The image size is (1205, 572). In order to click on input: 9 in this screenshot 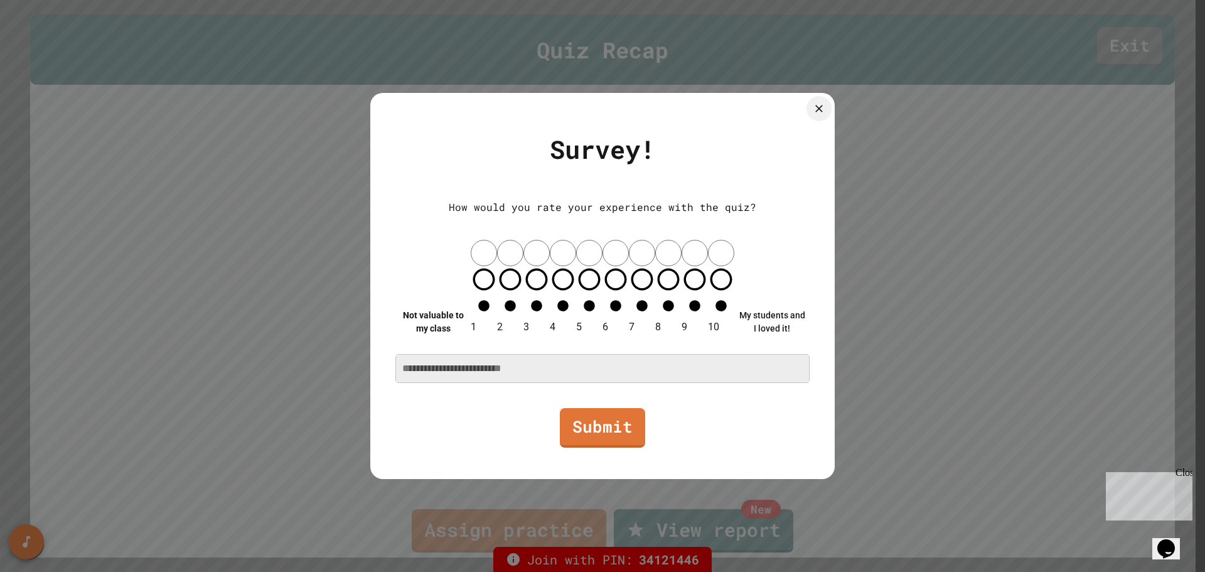, I will do `click(695, 253)`.